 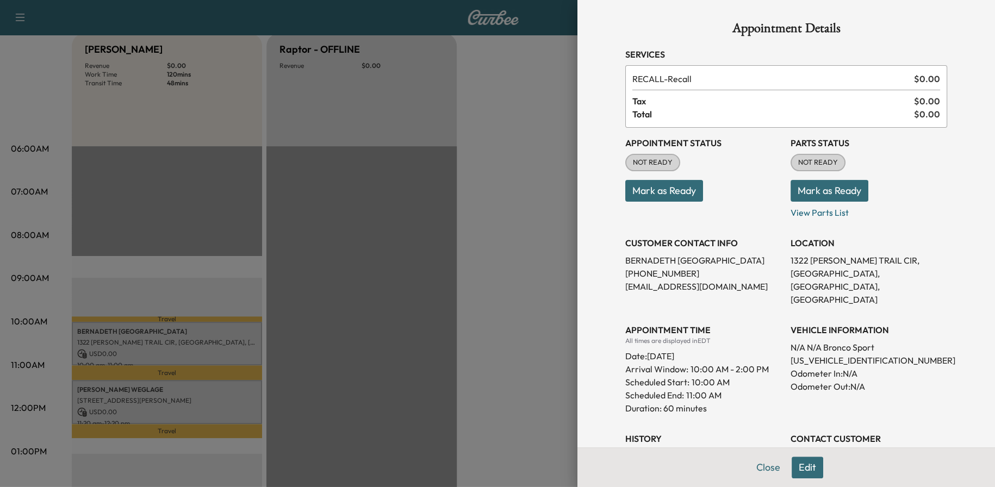 What do you see at coordinates (869, 330) in the screenshot?
I see `h3: VEHICLE INFORMATION` at bounding box center [869, 330].